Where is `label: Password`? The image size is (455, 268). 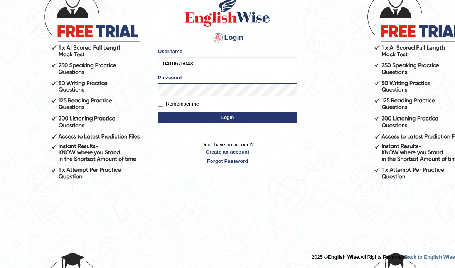 label: Password is located at coordinates (170, 78).